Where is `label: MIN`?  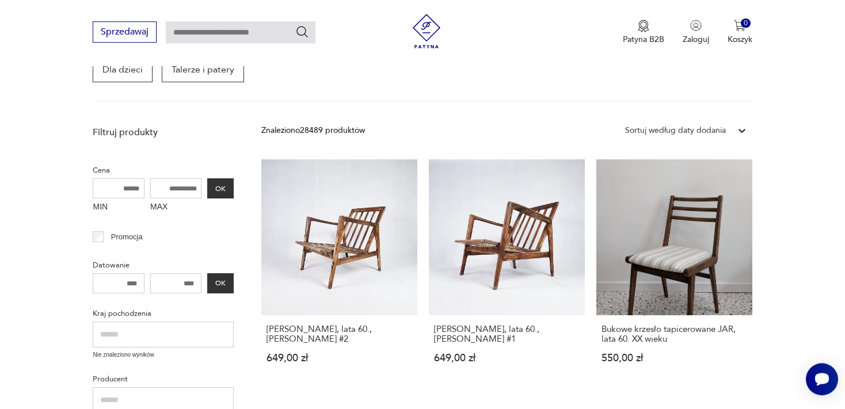
label: MIN is located at coordinates (119, 208).